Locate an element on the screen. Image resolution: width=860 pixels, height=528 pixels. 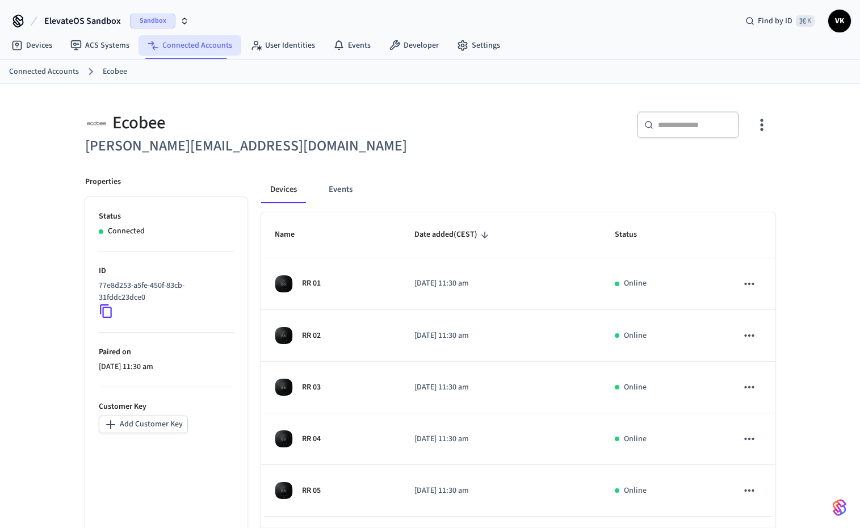
p: RR 01 is located at coordinates (311, 283).